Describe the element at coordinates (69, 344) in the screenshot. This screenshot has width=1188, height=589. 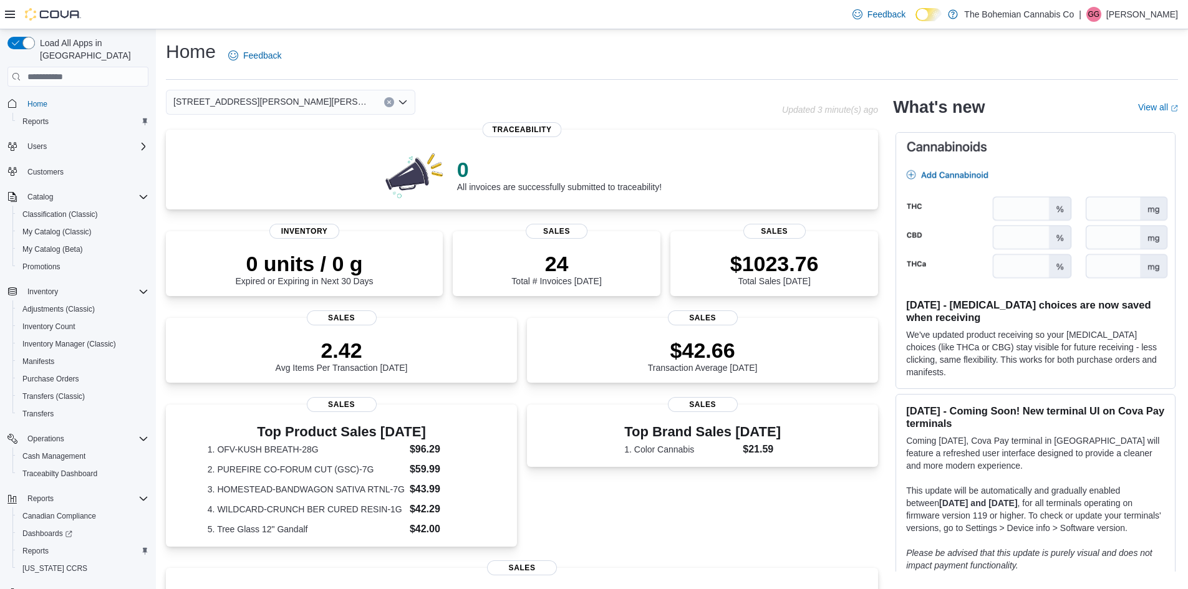
I see `span: Inventory Manager (Classic)` at that location.